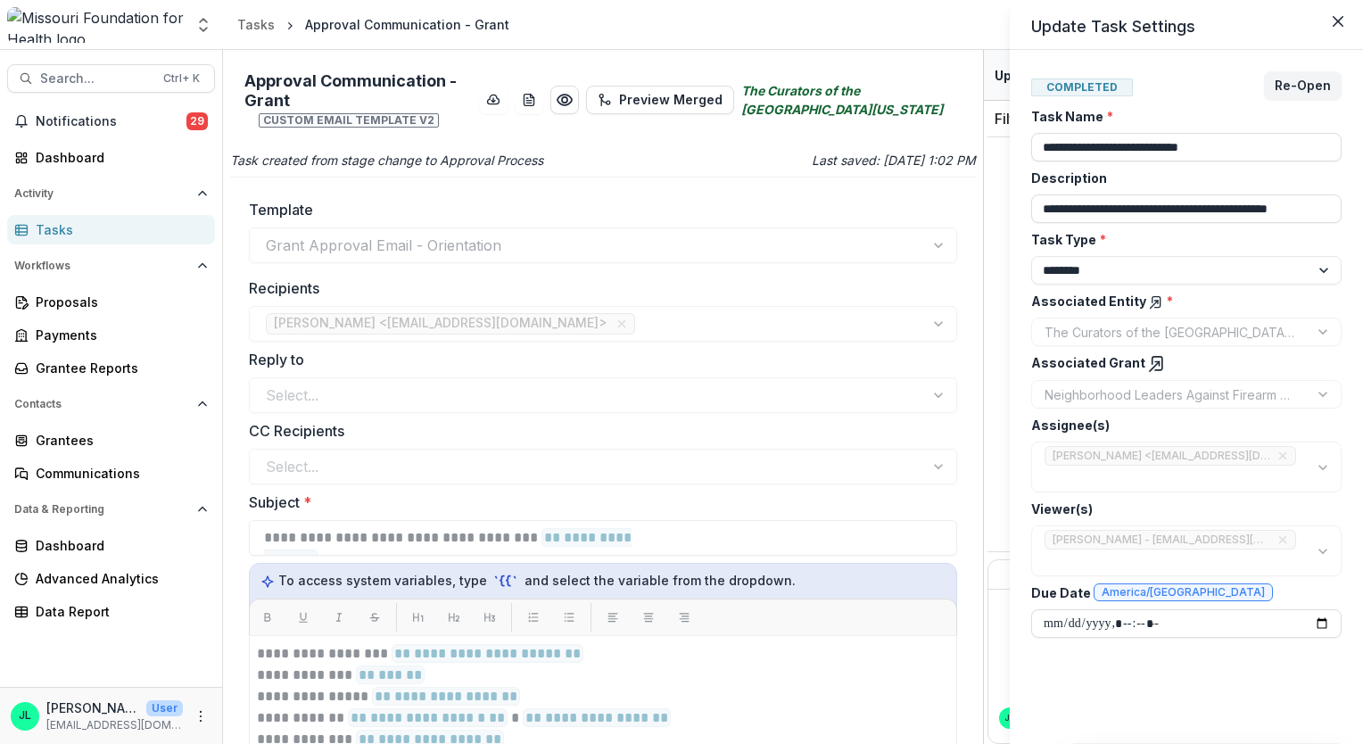 The width and height of the screenshot is (1363, 744). Describe the element at coordinates (1181, 239) in the screenshot. I see `label: Task Type` at that location.